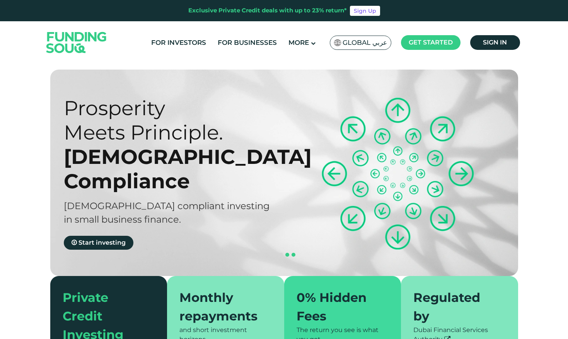 The width and height of the screenshot is (568, 339). I want to click on span: Global عربي, so click(365, 43).